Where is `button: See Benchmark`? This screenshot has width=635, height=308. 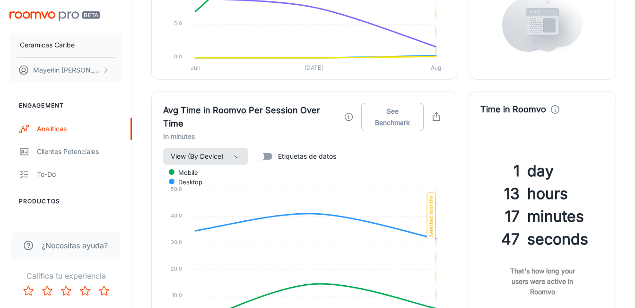 button: See Benchmark is located at coordinates (393, 117).